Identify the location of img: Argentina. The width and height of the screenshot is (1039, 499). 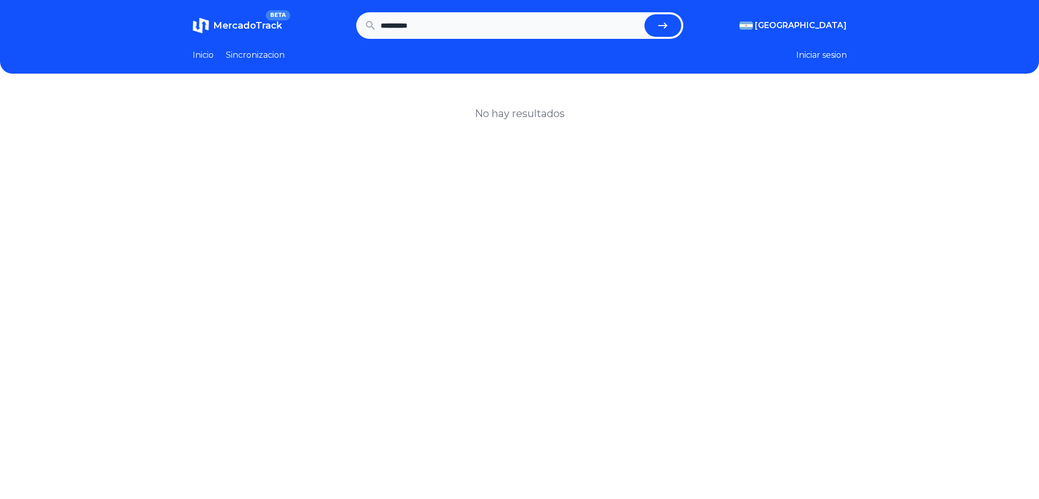
(746, 26).